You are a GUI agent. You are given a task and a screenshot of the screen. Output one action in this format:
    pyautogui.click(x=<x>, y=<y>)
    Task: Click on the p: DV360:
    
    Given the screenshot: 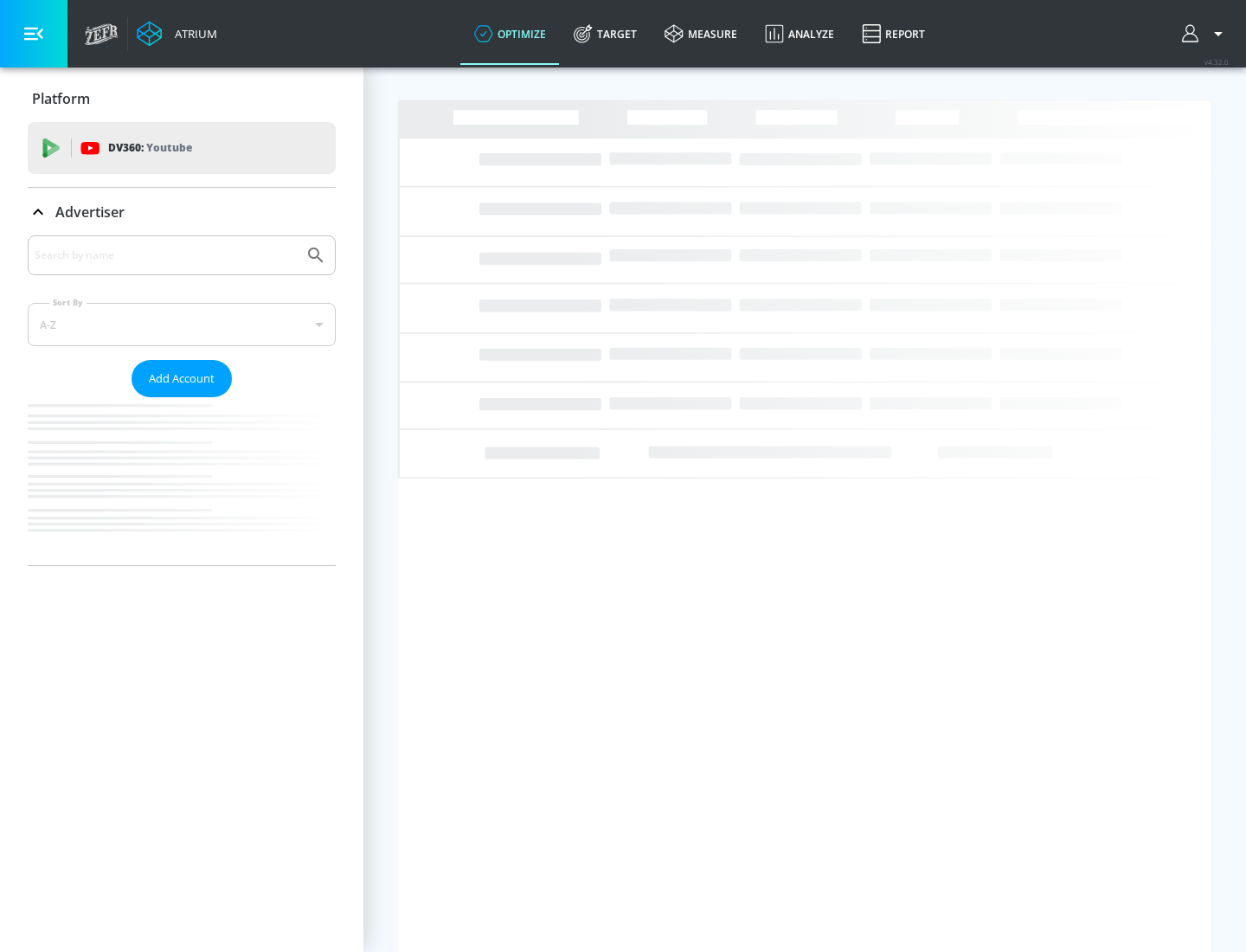 What is the action you would take?
    pyautogui.click(x=149, y=148)
    